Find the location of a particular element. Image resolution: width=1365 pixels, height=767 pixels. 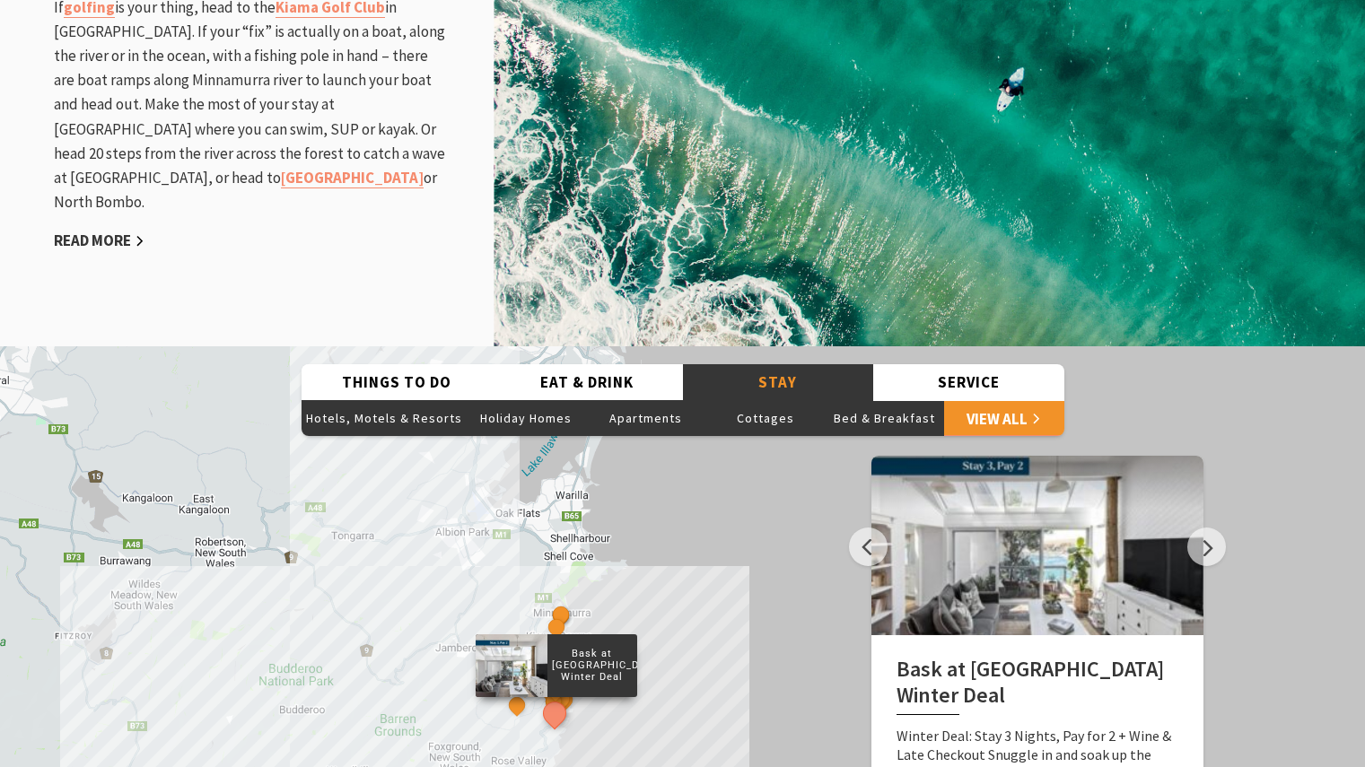

button: Previous is located at coordinates (868, 547).